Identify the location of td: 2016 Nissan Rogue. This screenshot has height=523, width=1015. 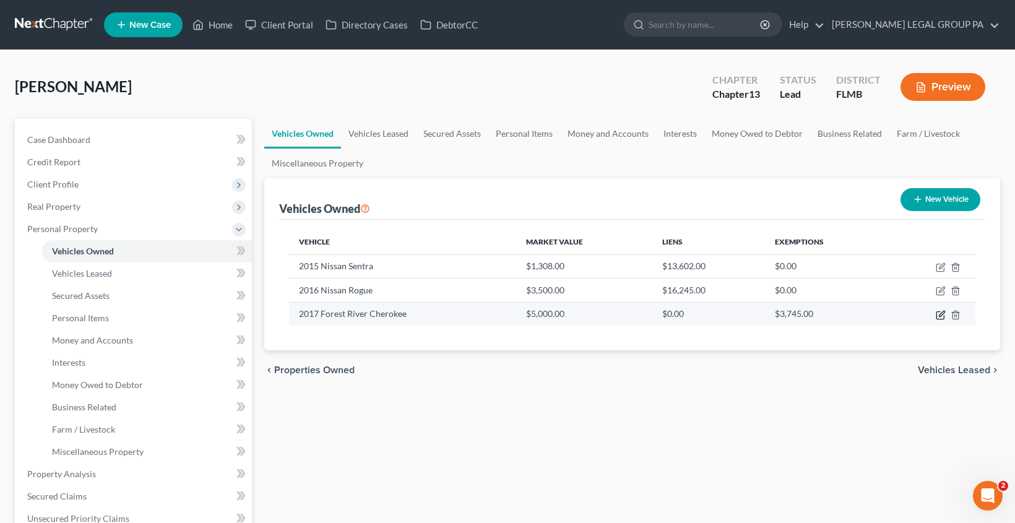
(402, 290).